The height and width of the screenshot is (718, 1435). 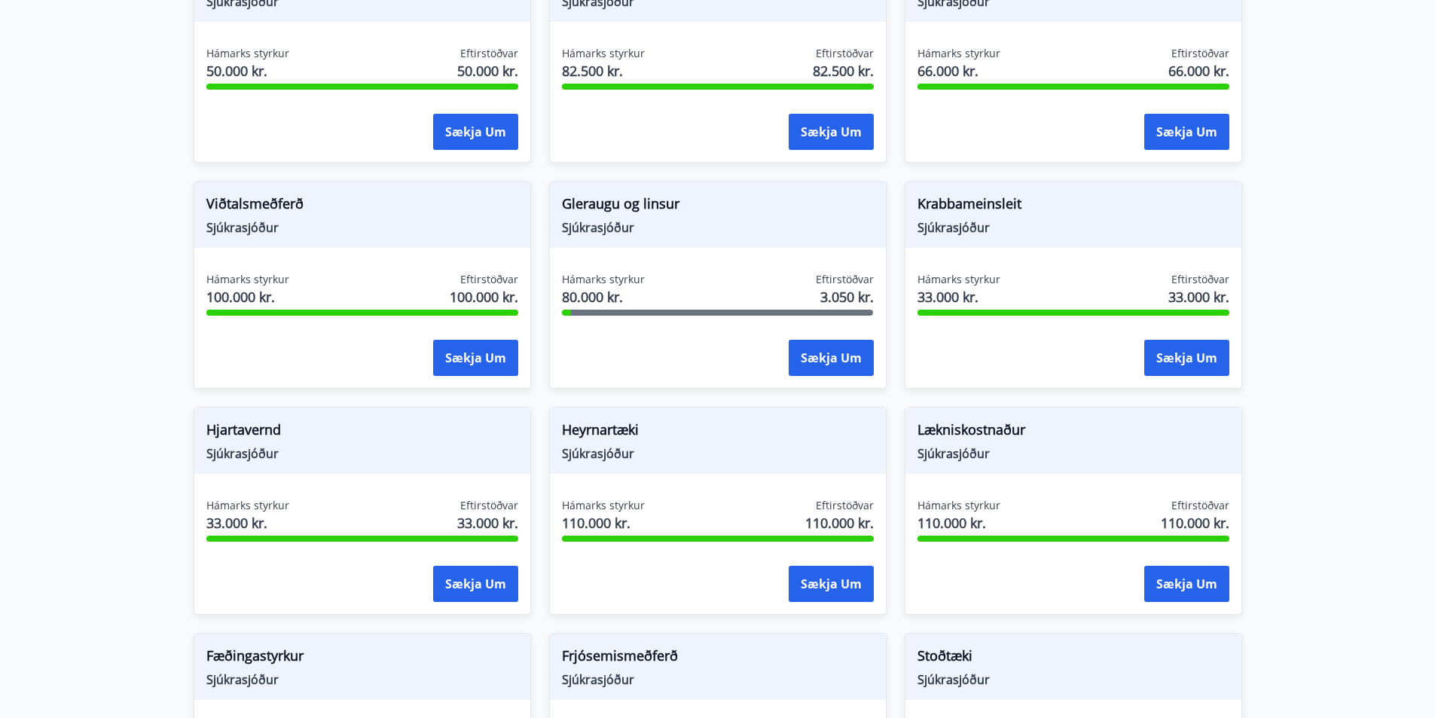 I want to click on span: Heyrnartæki, so click(x=718, y=432).